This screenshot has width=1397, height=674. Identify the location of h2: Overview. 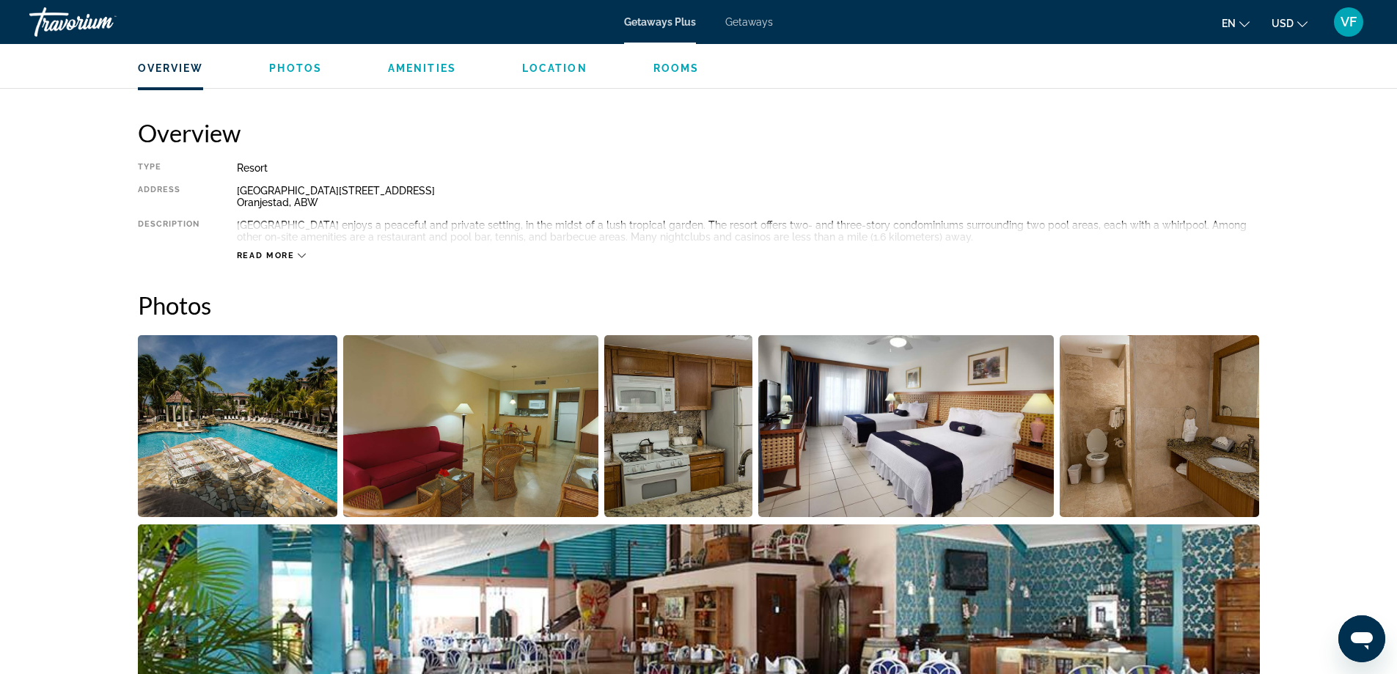
(699, 133).